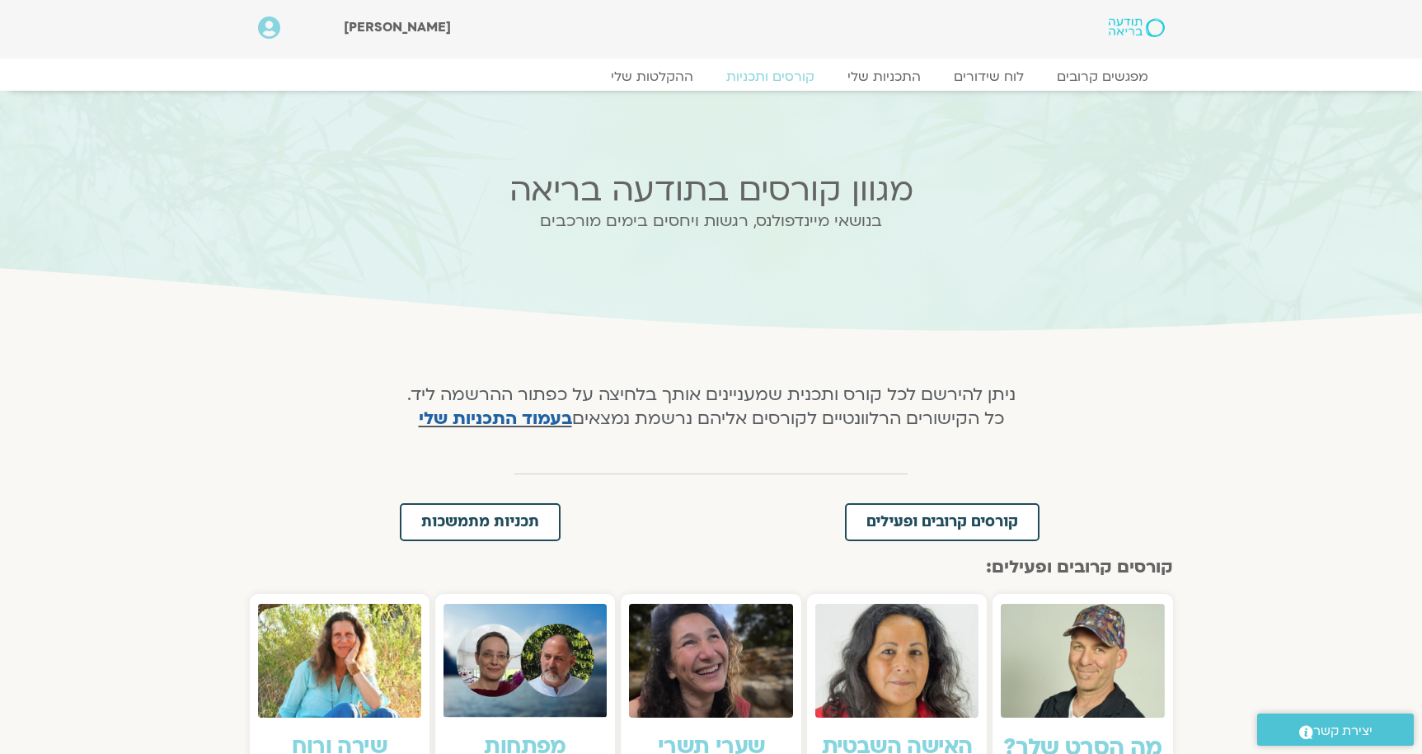 This screenshot has width=1422, height=754. What do you see at coordinates (770, 77) in the screenshot?
I see `a: קורסים ותכניות` at bounding box center [770, 77].